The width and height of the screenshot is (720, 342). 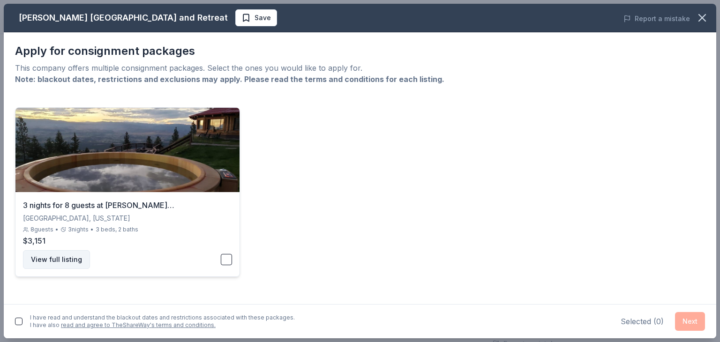 What do you see at coordinates (42, 230) in the screenshot?
I see `span: 8 guests` at bounding box center [42, 230].